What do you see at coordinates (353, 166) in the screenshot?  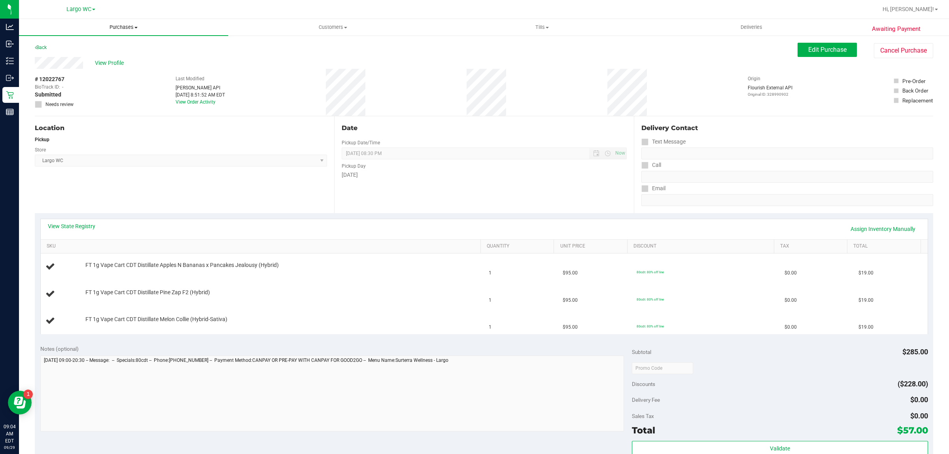 I see `label: Pickup Day` at bounding box center [353, 166].